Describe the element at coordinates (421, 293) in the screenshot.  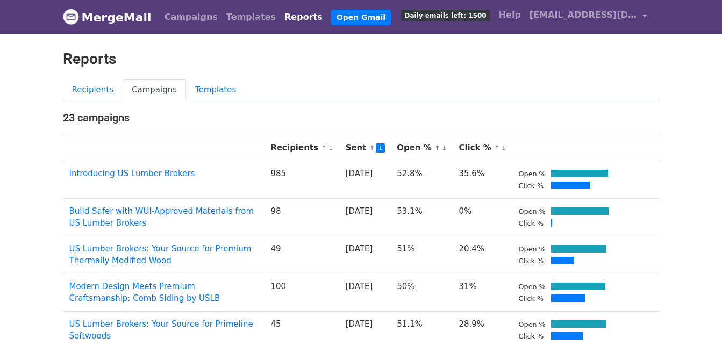
I see `td: 50%` at that location.